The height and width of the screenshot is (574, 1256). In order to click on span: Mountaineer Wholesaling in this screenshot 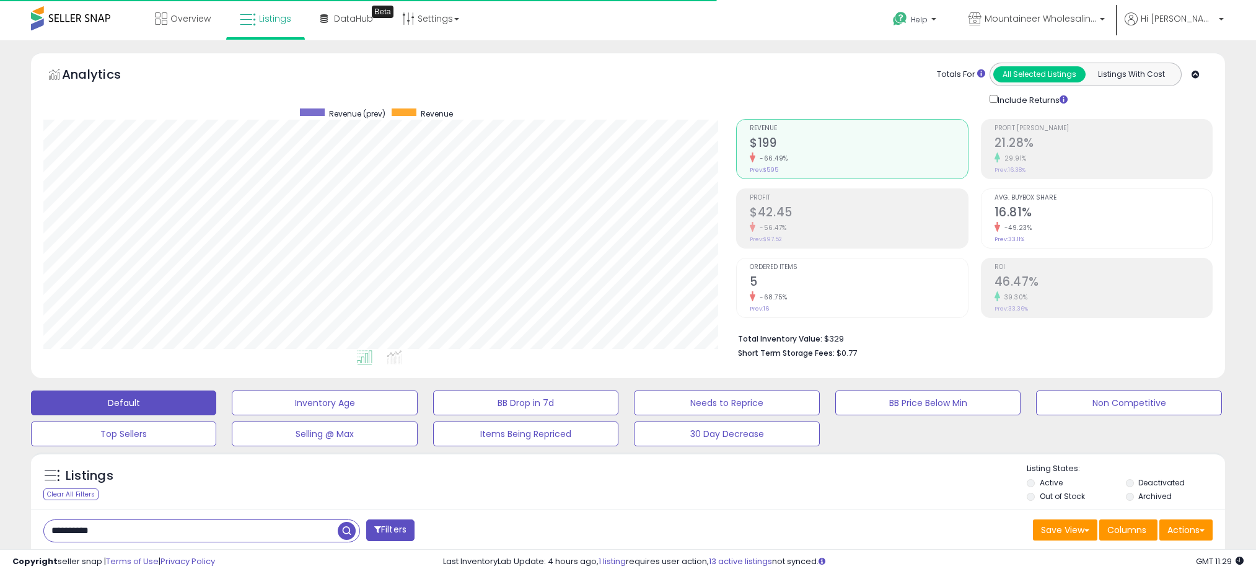, I will do `click(1041, 19)`.